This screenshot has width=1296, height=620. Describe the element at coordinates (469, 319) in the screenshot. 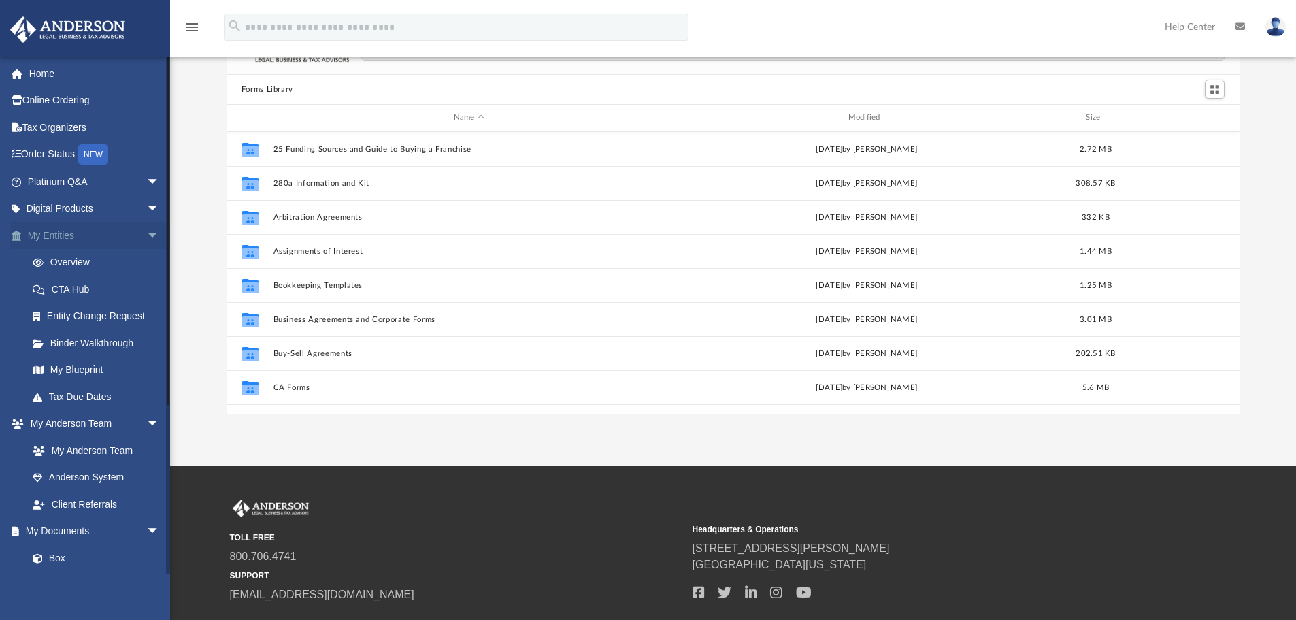

I see `button: Business Agreements and Corporate Forms` at that location.